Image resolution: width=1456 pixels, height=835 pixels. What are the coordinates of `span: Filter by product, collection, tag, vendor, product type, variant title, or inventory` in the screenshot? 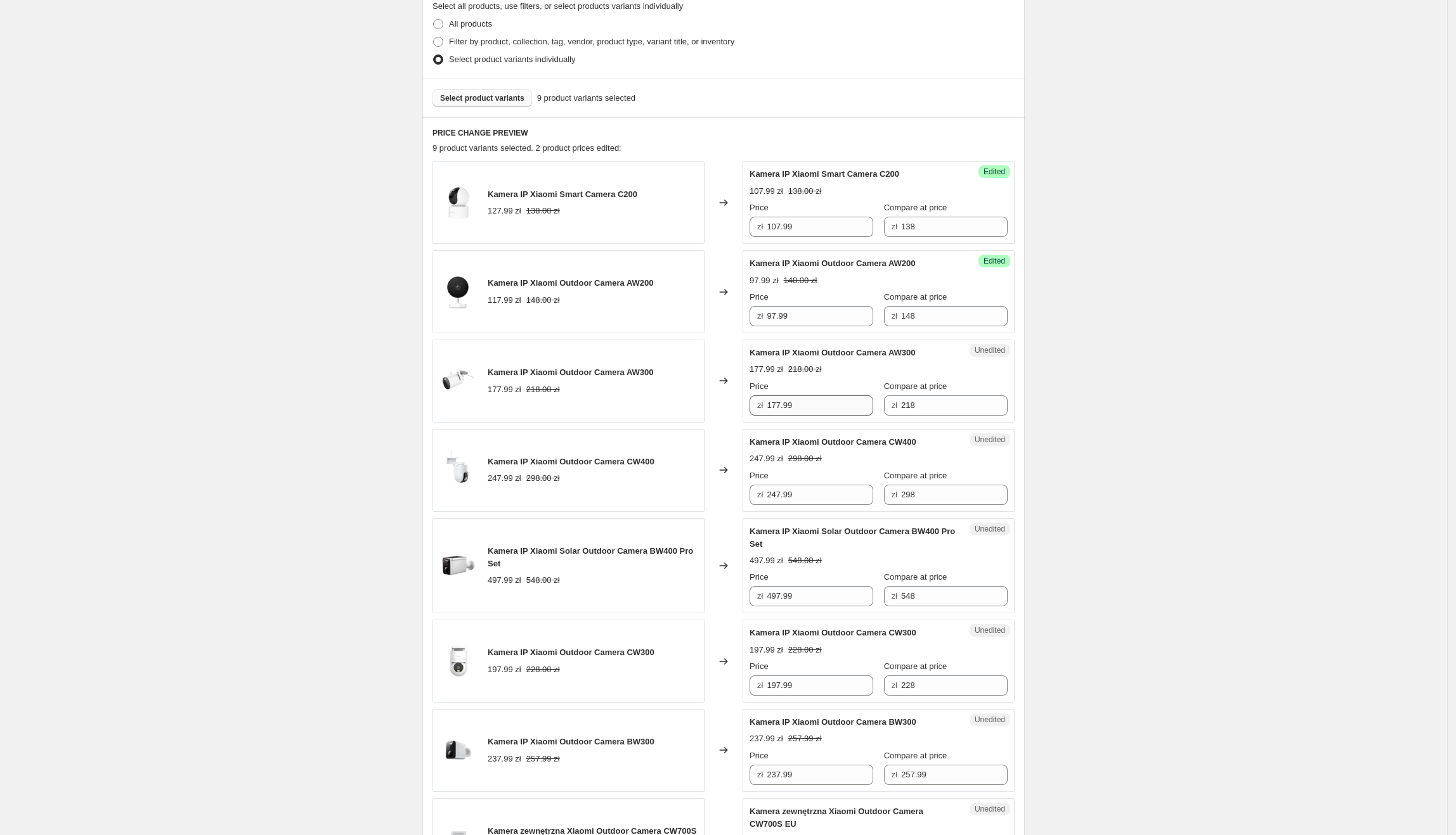 It's located at (592, 42).